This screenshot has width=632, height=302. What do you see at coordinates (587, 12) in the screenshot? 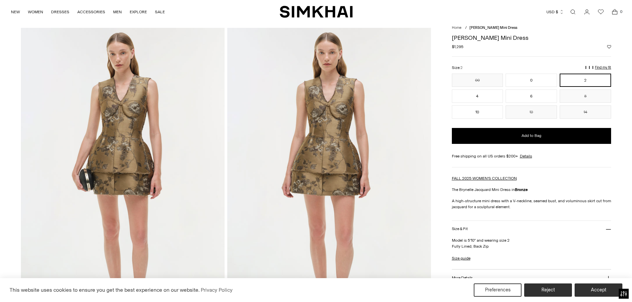
I see `a: Go to the account page` at bounding box center [587, 12].